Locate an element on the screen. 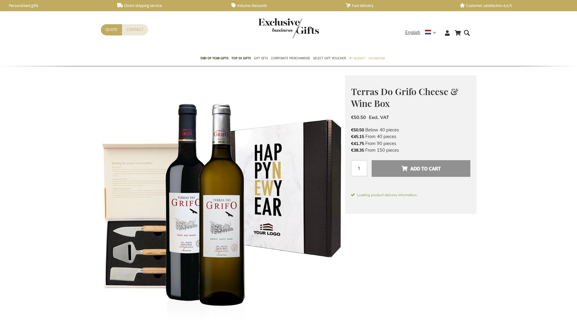 The height and width of the screenshot is (327, 577). a: Fast delivery is located at coordinates (397, 5).